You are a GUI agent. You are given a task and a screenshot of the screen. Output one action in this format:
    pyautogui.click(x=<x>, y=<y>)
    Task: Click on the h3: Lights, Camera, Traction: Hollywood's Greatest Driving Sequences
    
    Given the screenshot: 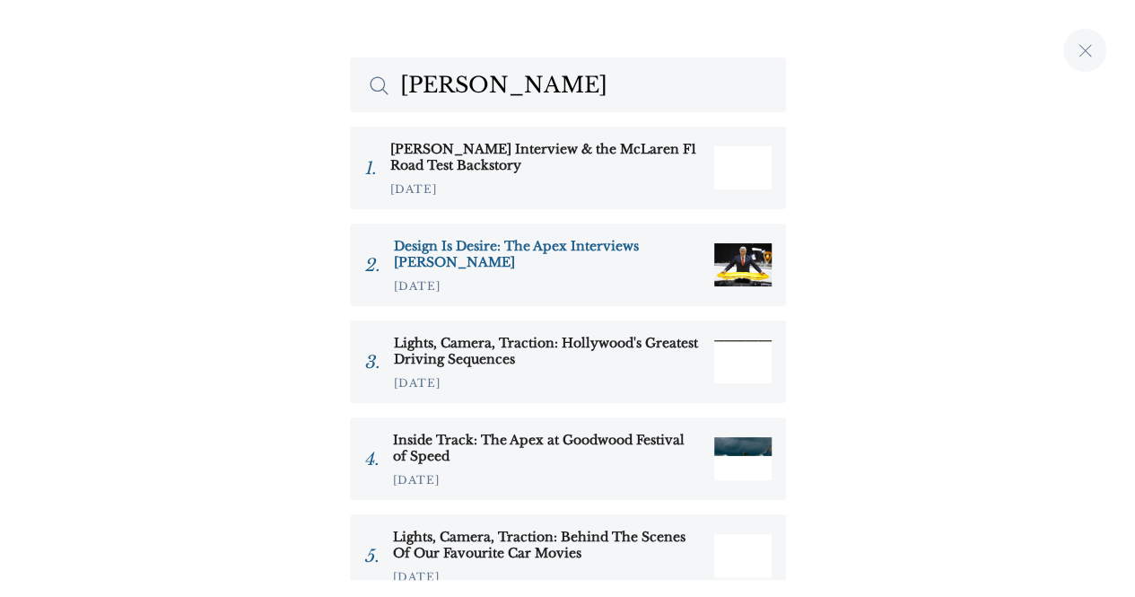 What is the action you would take?
    pyautogui.click(x=546, y=351)
    